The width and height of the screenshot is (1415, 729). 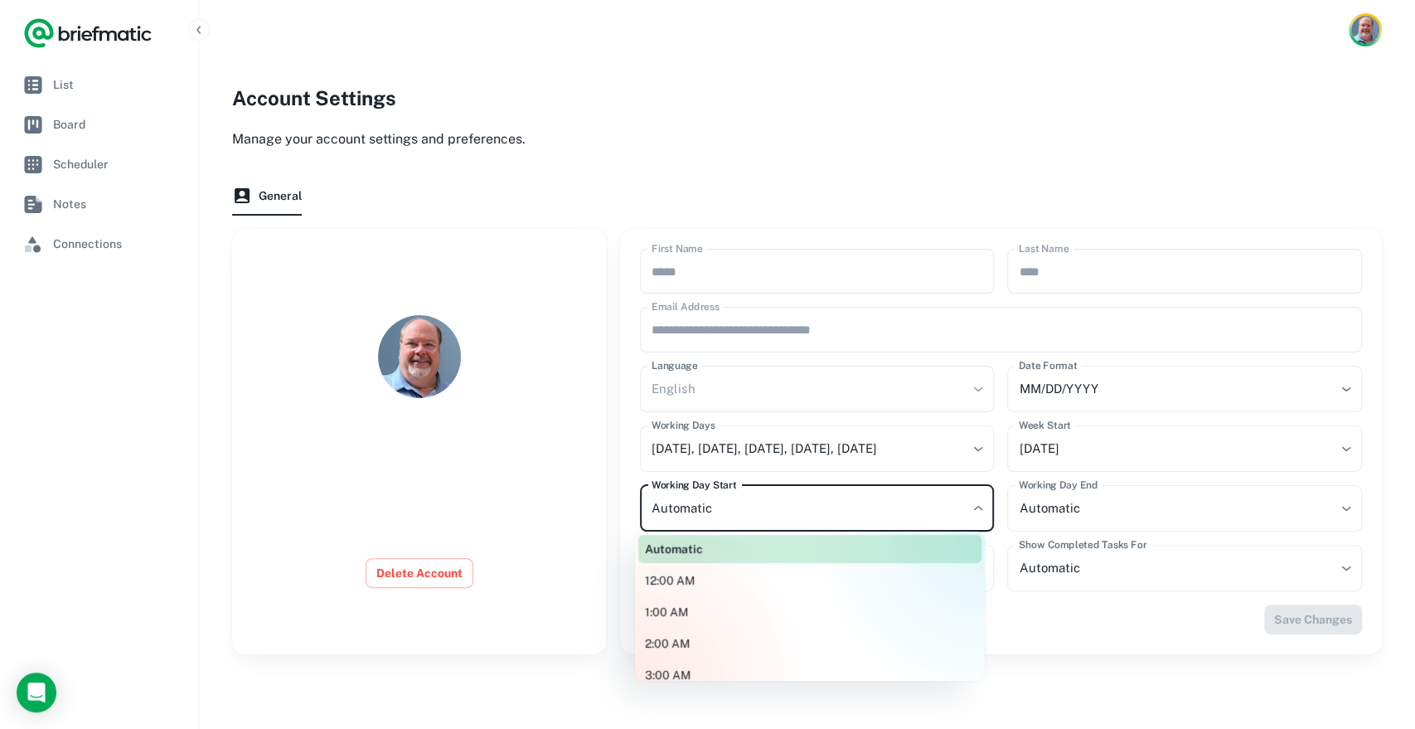 What do you see at coordinates (810, 675) in the screenshot?
I see `li: 3:00 AM` at bounding box center [810, 675].